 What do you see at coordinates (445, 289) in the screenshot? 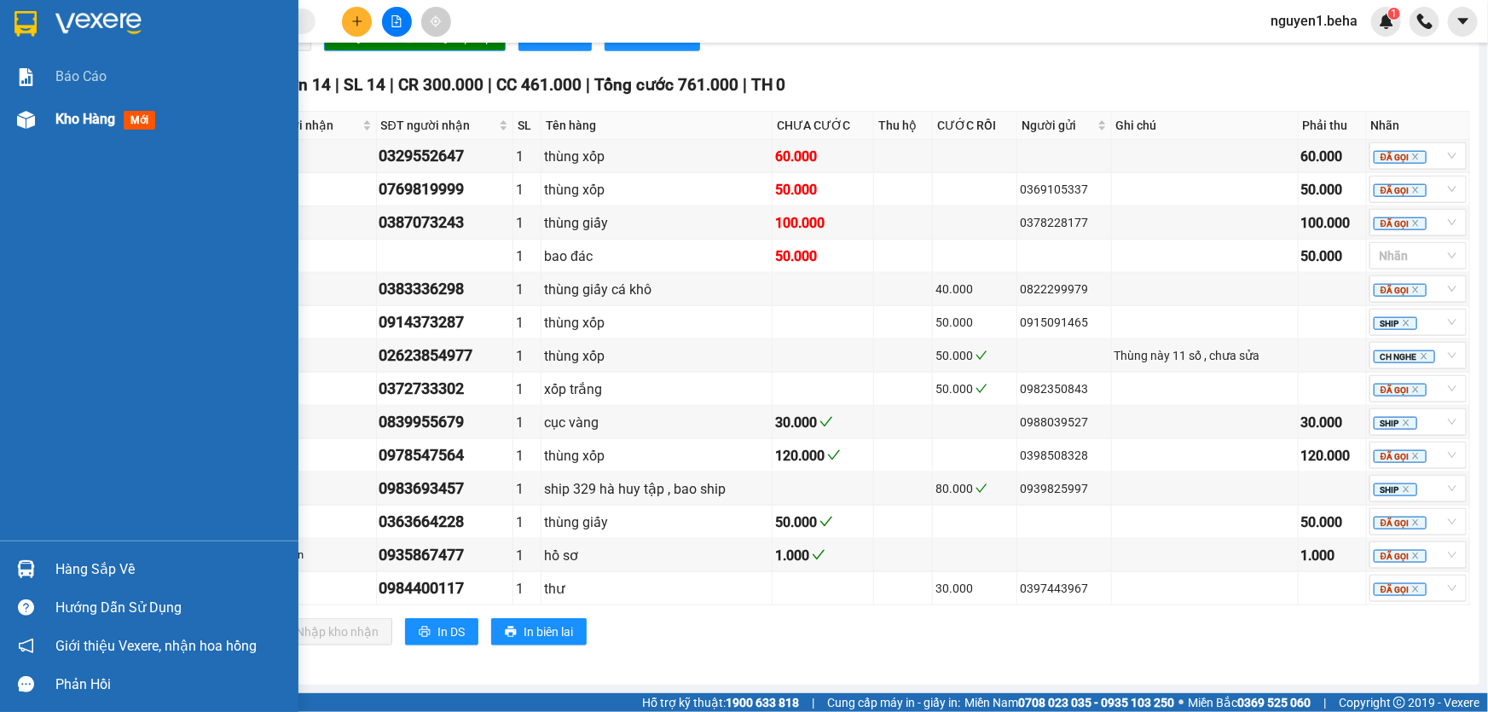
I see `td: 0383336298` at bounding box center [445, 289].